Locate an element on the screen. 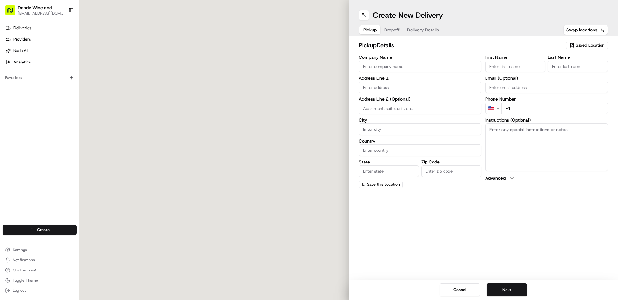 Image resolution: width=618 pixels, height=300 pixels. label: Company Name is located at coordinates (420, 57).